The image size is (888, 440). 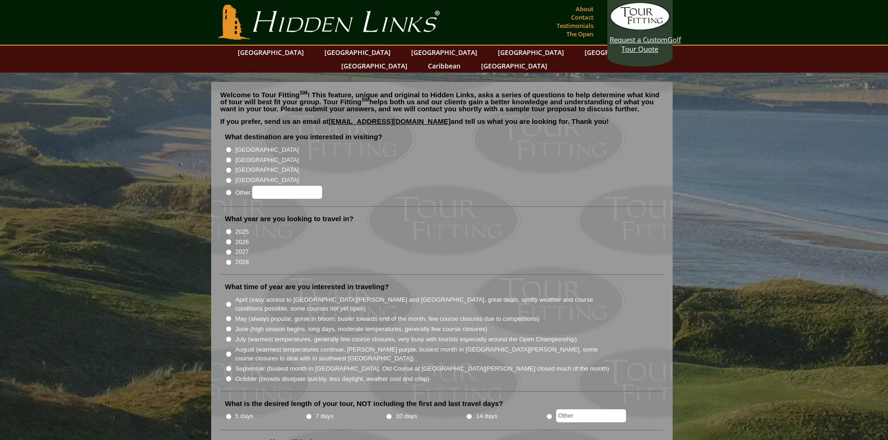 What do you see at coordinates (242, 242) in the screenshot?
I see `label: 2026` at bounding box center [242, 242].